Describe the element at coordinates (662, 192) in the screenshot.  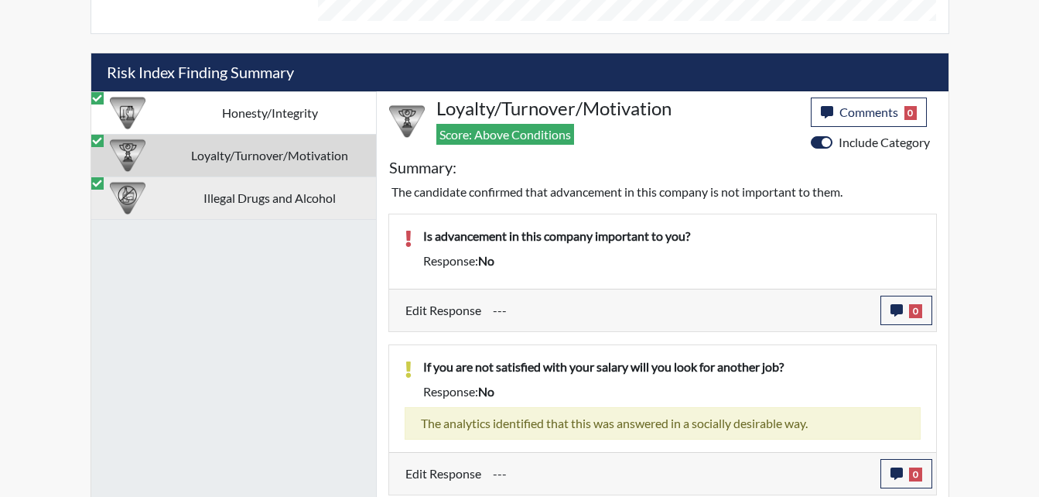
I see `p: The candidate confirmed that advancement in this company is not important to them.` at that location.